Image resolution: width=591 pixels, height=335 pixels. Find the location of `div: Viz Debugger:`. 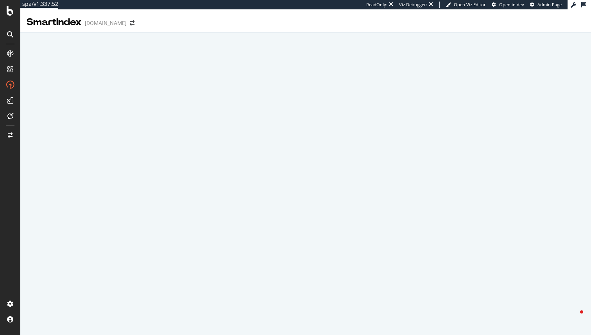

div: Viz Debugger: is located at coordinates (413, 5).